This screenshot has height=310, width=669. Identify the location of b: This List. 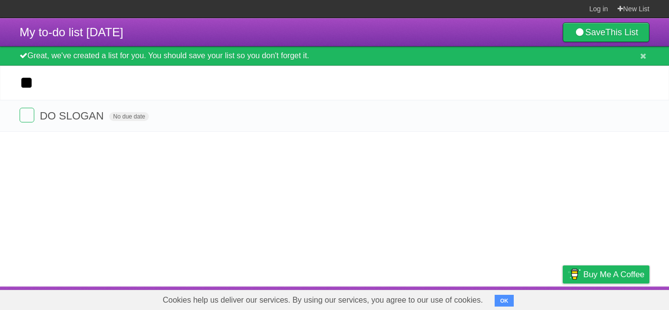
(621, 32).